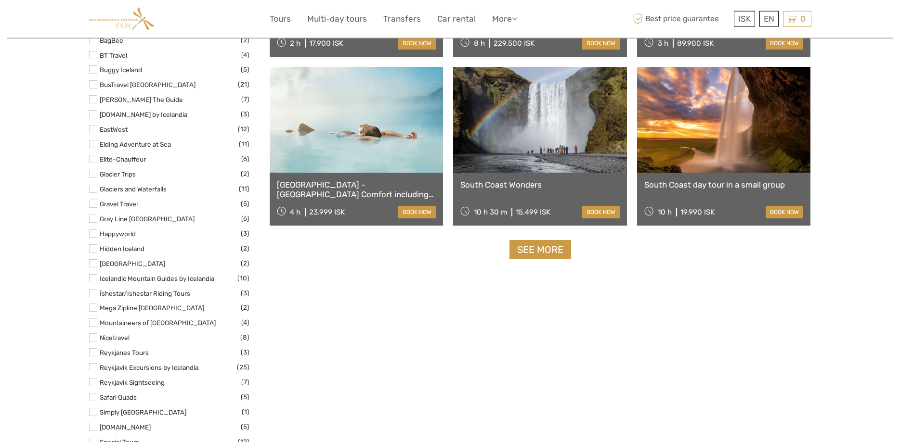 This screenshot has height=442, width=900. Describe the element at coordinates (724, 185) in the screenshot. I see `a: South Coast day tour in a small group` at that location.